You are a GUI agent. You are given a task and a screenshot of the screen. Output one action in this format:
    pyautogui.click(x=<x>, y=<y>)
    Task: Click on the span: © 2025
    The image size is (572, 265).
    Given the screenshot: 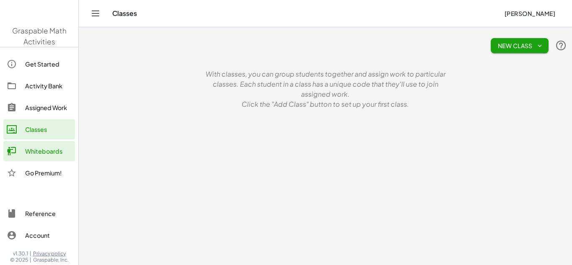 What is the action you would take?
    pyautogui.click(x=19, y=260)
    